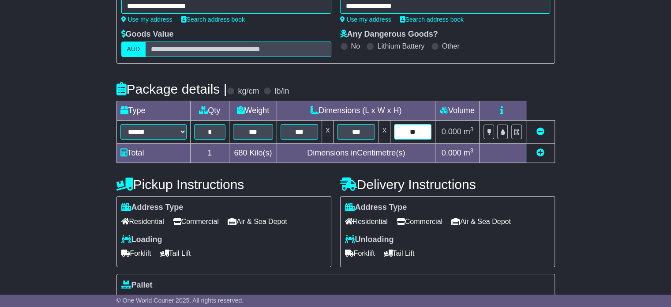  I want to click on td: Dimensions (L x W x H), so click(356, 111).